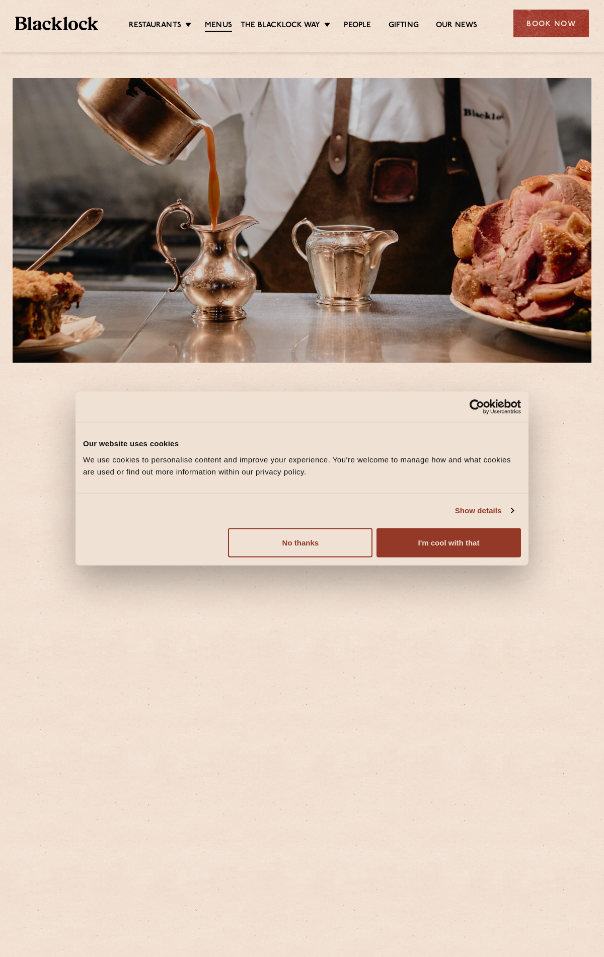  Describe the element at coordinates (281, 26) in the screenshot. I see `a: The Blacklock Way` at that location.